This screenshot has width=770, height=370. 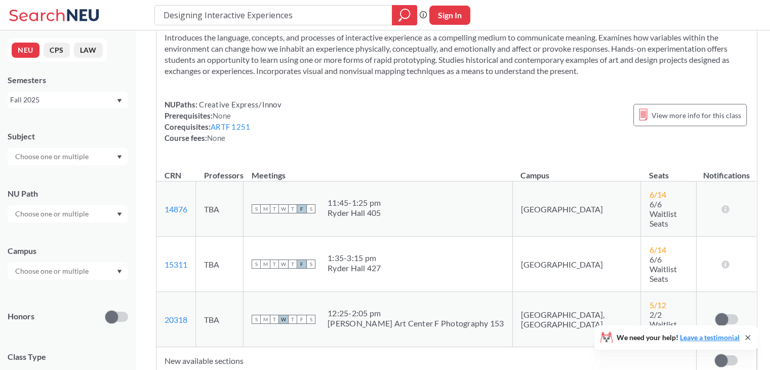 What do you see at coordinates (230, 127) in the screenshot?
I see `a: ARTF 1251` at bounding box center [230, 127].